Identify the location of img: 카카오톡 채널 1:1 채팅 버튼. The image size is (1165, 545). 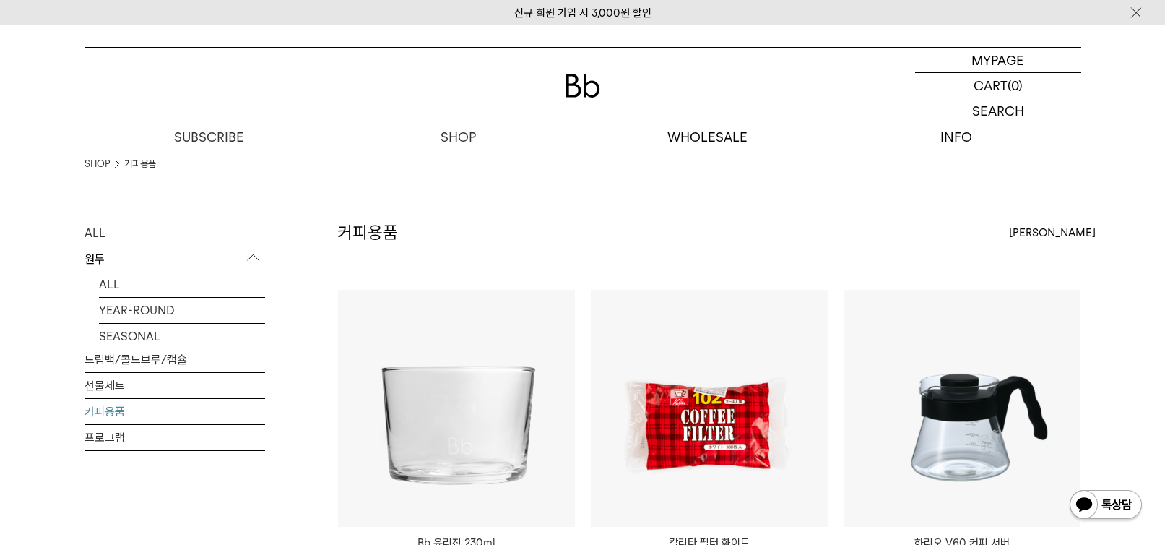
(1106, 506).